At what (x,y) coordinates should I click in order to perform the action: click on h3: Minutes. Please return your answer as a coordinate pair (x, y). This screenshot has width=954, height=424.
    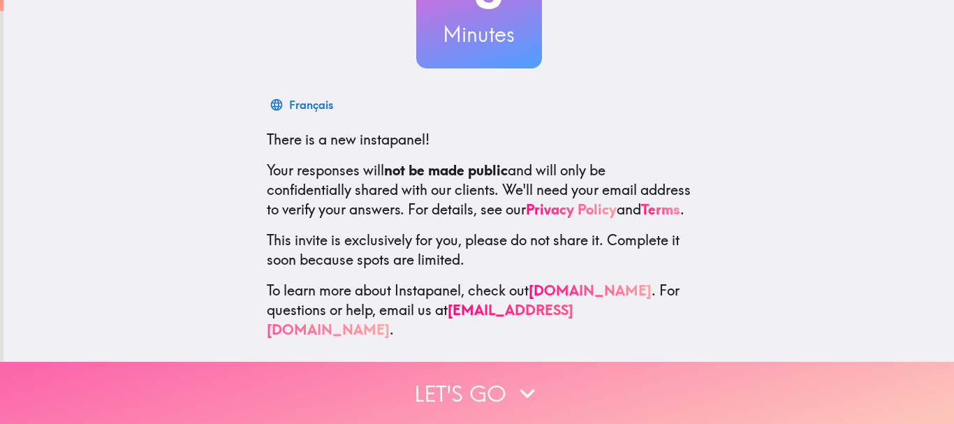
    Looking at the image, I should click on (479, 34).